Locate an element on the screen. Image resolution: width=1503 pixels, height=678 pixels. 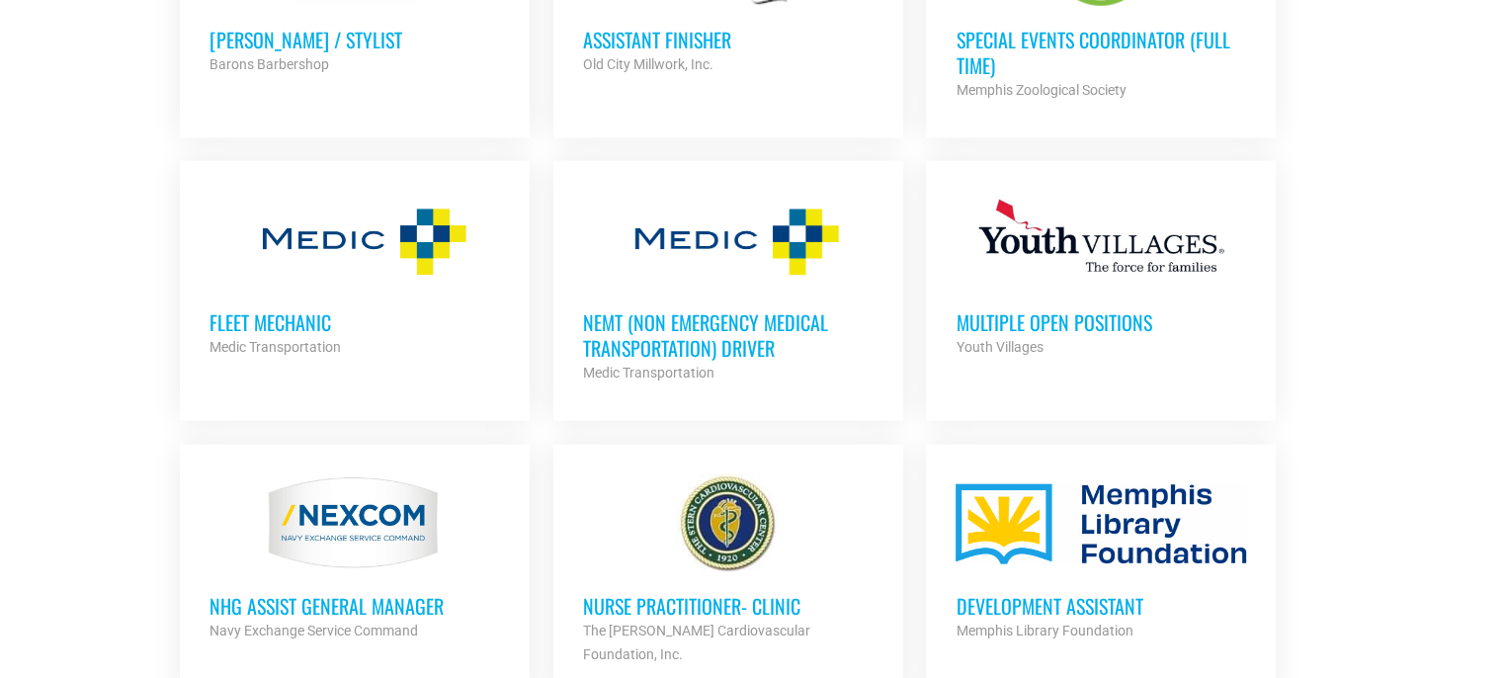
strong: Memphis Zoological Society is located at coordinates (1041, 90).